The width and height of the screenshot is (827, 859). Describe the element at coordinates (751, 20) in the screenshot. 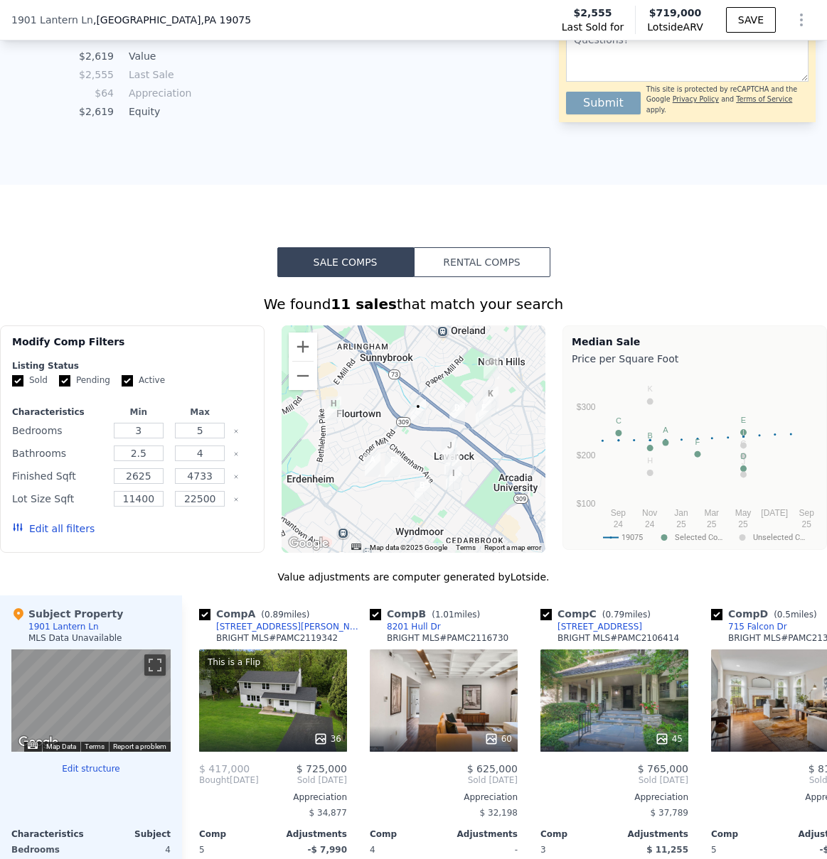

I see `button: SAVE` at that location.